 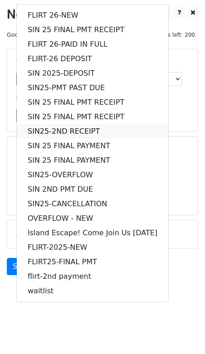 I want to click on a: SIN25-PMT PAST DUE, so click(x=93, y=88).